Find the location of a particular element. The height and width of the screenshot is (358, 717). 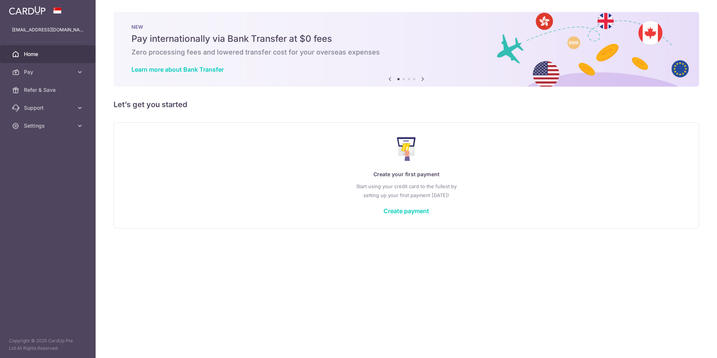

a: Learn more about Bank Transfer is located at coordinates (177, 69).